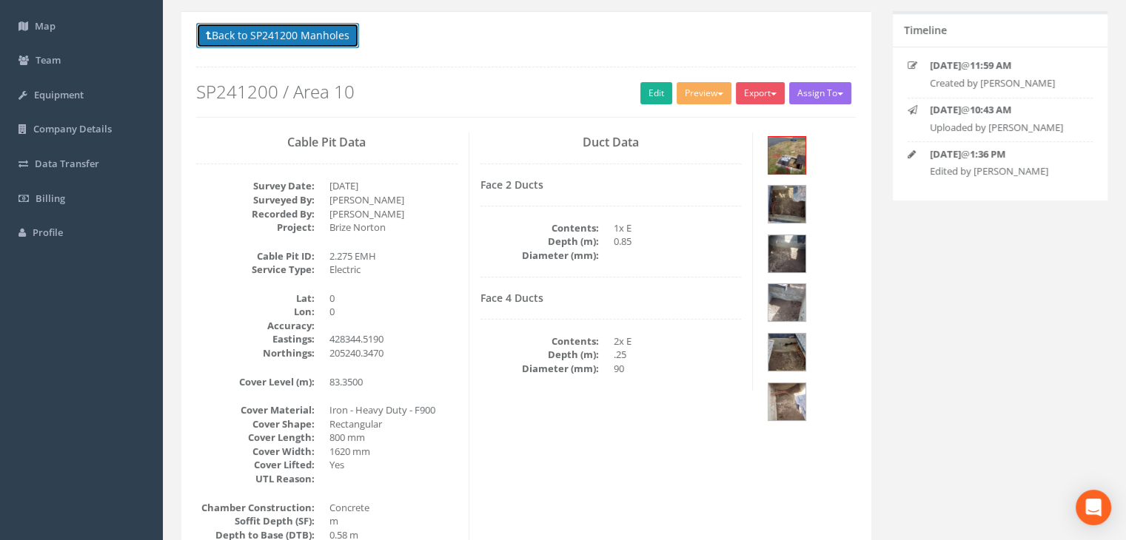 The image size is (1126, 540). I want to click on dt: Accuracy:, so click(255, 326).